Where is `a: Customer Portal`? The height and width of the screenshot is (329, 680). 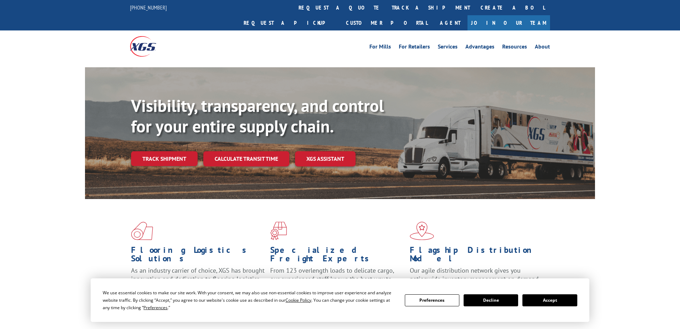
a: Customer Portal is located at coordinates (387, 23).